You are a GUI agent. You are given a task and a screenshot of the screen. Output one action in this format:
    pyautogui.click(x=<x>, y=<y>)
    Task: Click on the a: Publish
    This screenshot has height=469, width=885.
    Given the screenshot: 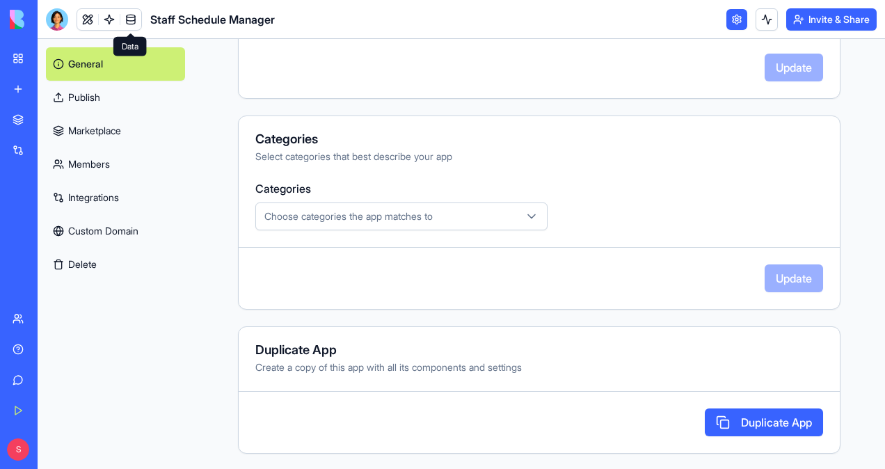 What is the action you would take?
    pyautogui.click(x=115, y=97)
    